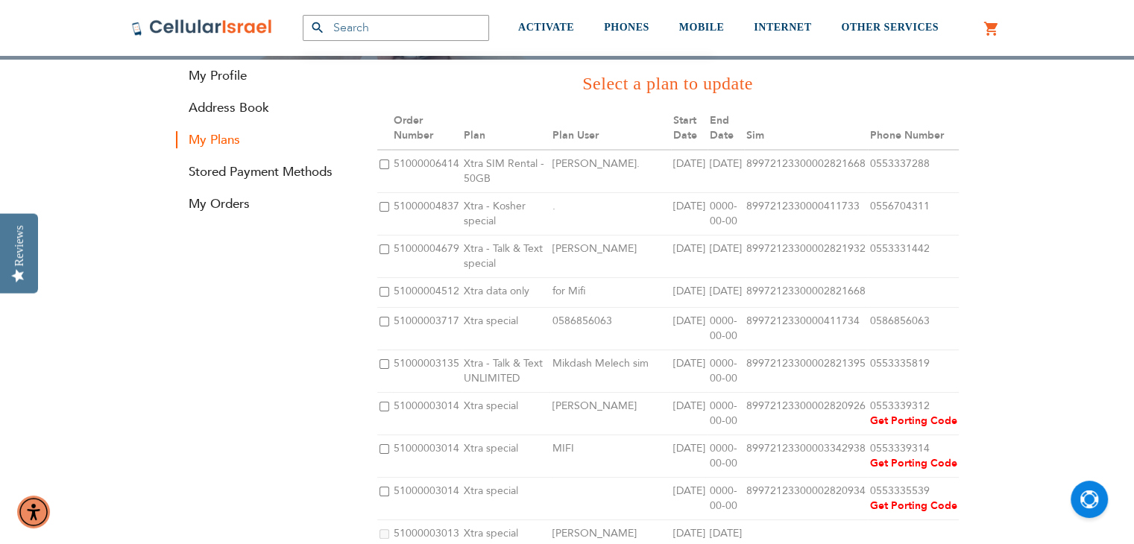  I want to click on img: Cellular Israel Logo, so click(202, 28).